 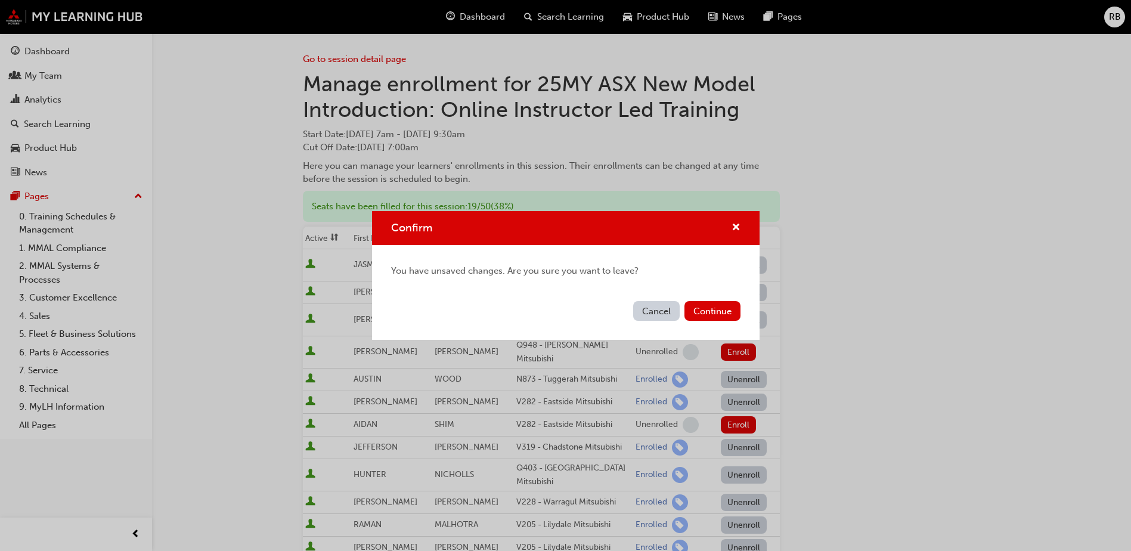 I want to click on span: cross-icon, so click(x=735, y=228).